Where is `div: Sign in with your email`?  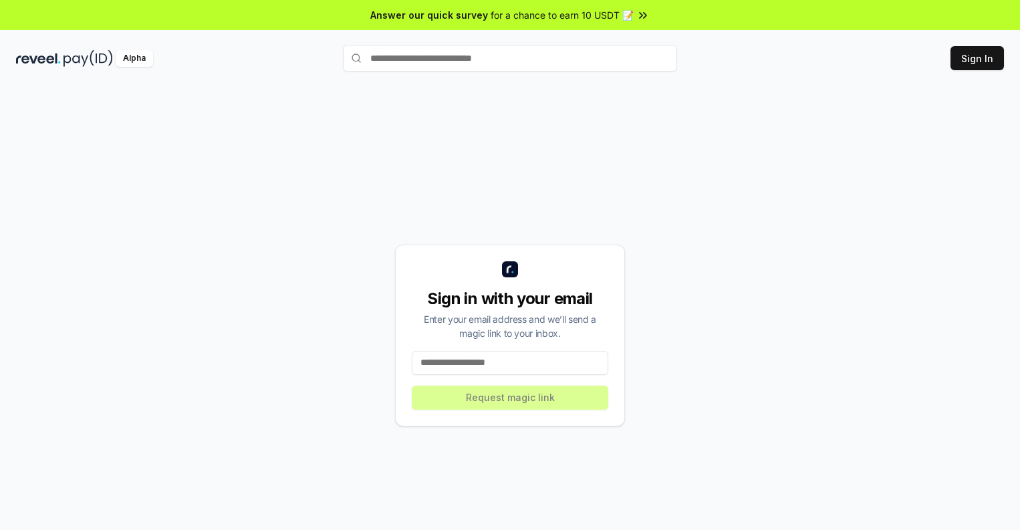
div: Sign in with your email is located at coordinates (510, 299).